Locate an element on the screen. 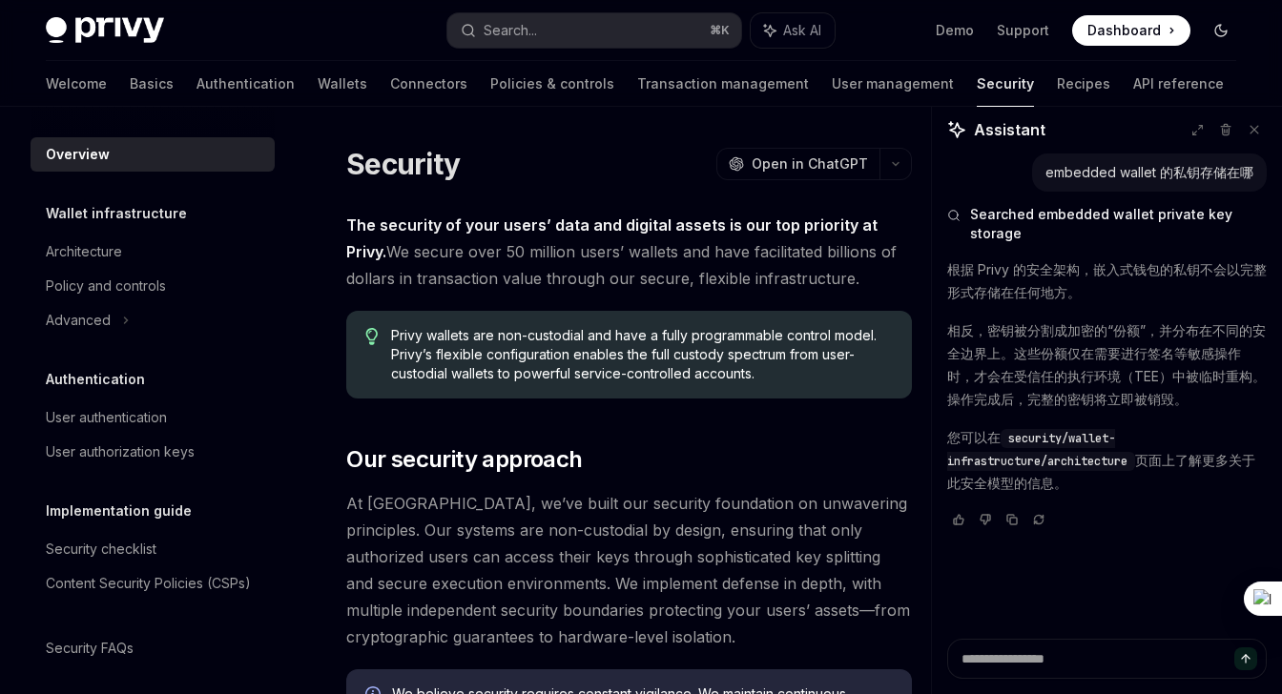 Image resolution: width=1282 pixels, height=694 pixels. a: Recipes is located at coordinates (1083, 84).